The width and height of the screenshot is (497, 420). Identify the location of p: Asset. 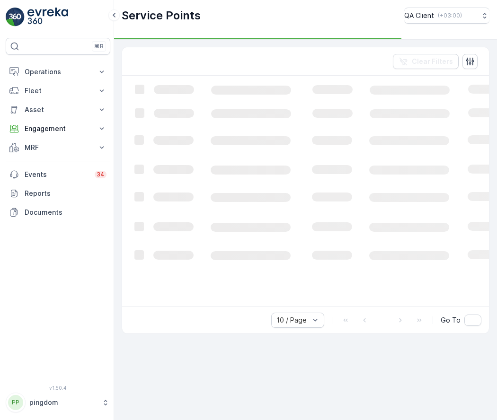
(58, 110).